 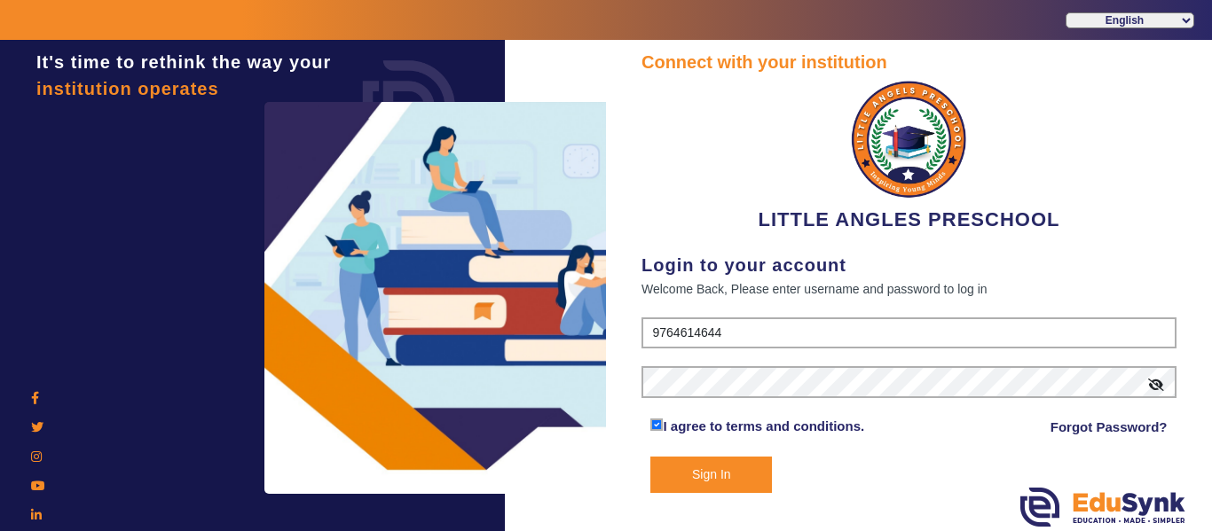 I want to click on a: I agree to terms and conditions., so click(x=763, y=426).